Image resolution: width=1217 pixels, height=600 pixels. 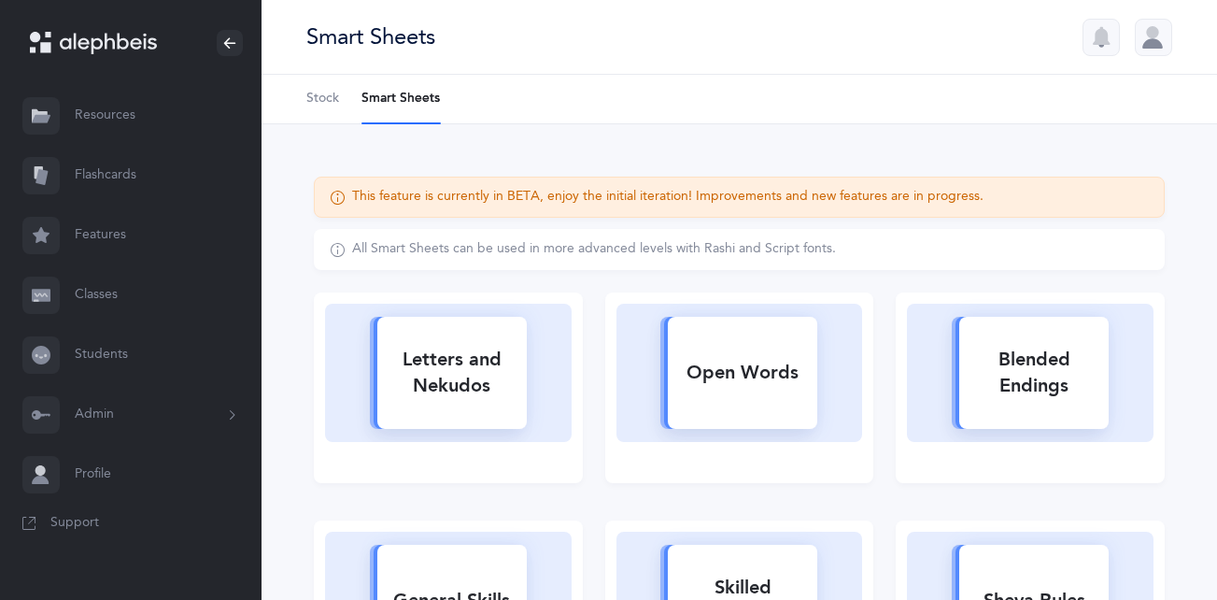 I want to click on div: Letters and Nekudos, so click(x=452, y=373).